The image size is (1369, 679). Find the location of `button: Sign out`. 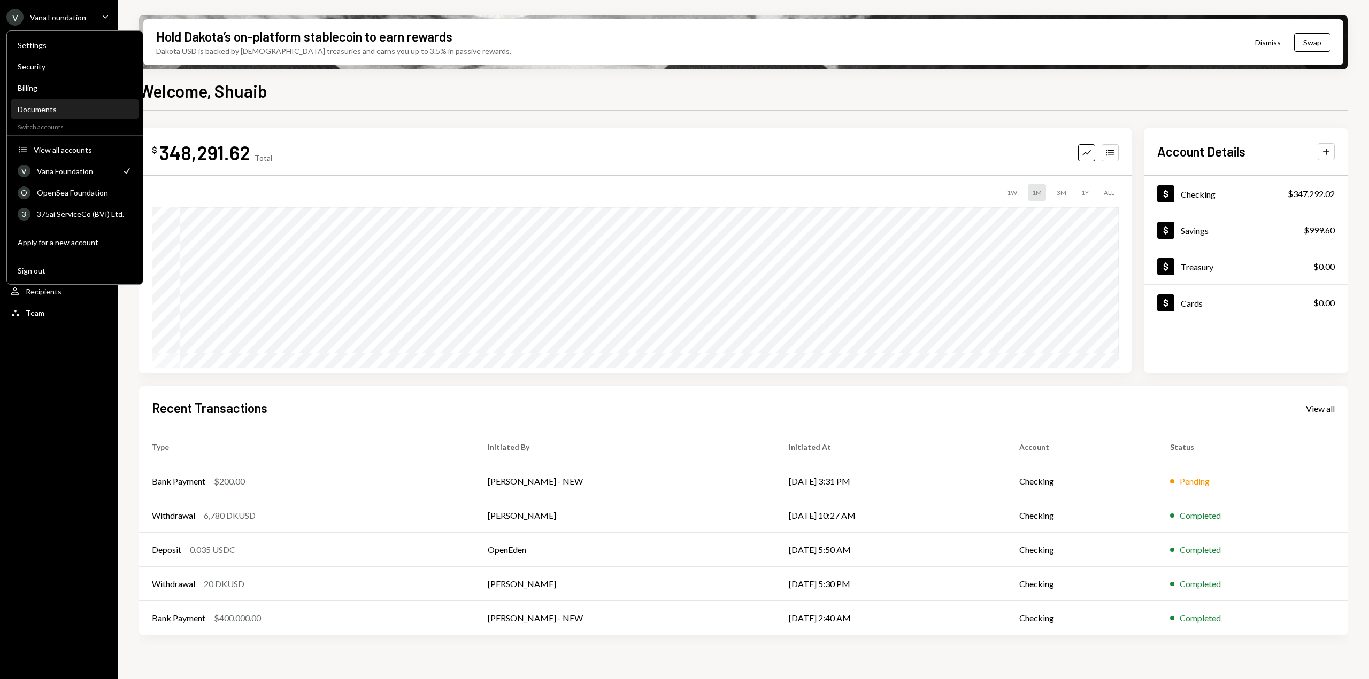

button: Sign out is located at coordinates (75, 271).